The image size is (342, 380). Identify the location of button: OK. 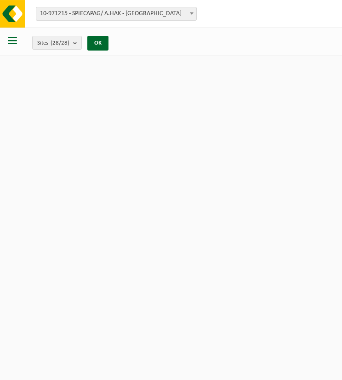
(98, 43).